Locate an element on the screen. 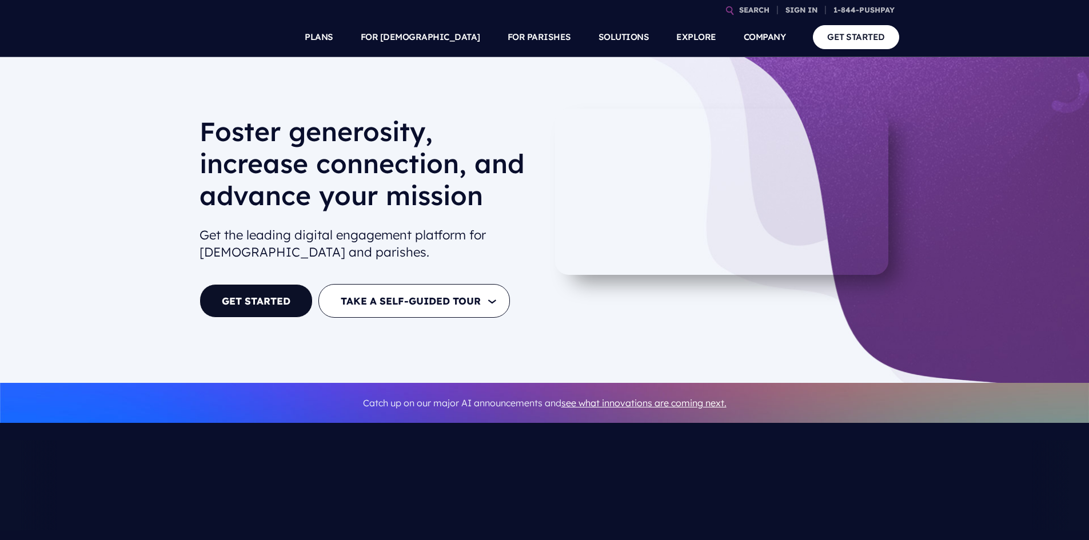 The width and height of the screenshot is (1089, 540). a: EXPLORE is located at coordinates (696, 37).